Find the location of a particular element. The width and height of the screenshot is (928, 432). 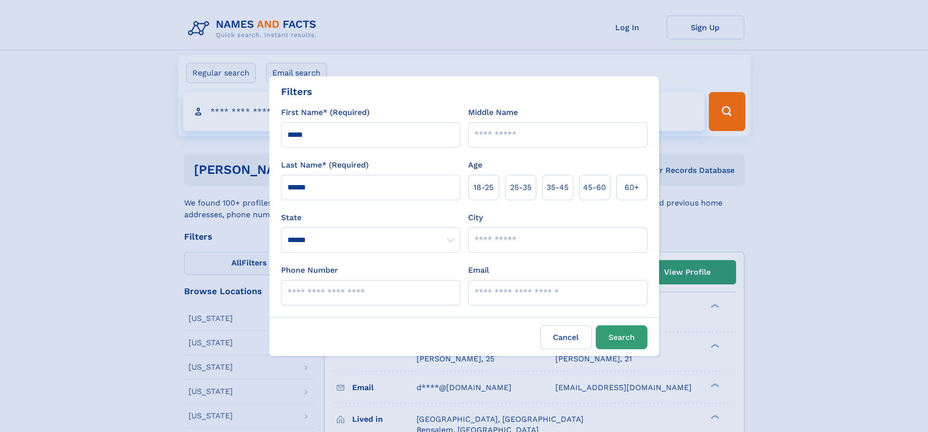

label: Middle Name is located at coordinates (493, 113).